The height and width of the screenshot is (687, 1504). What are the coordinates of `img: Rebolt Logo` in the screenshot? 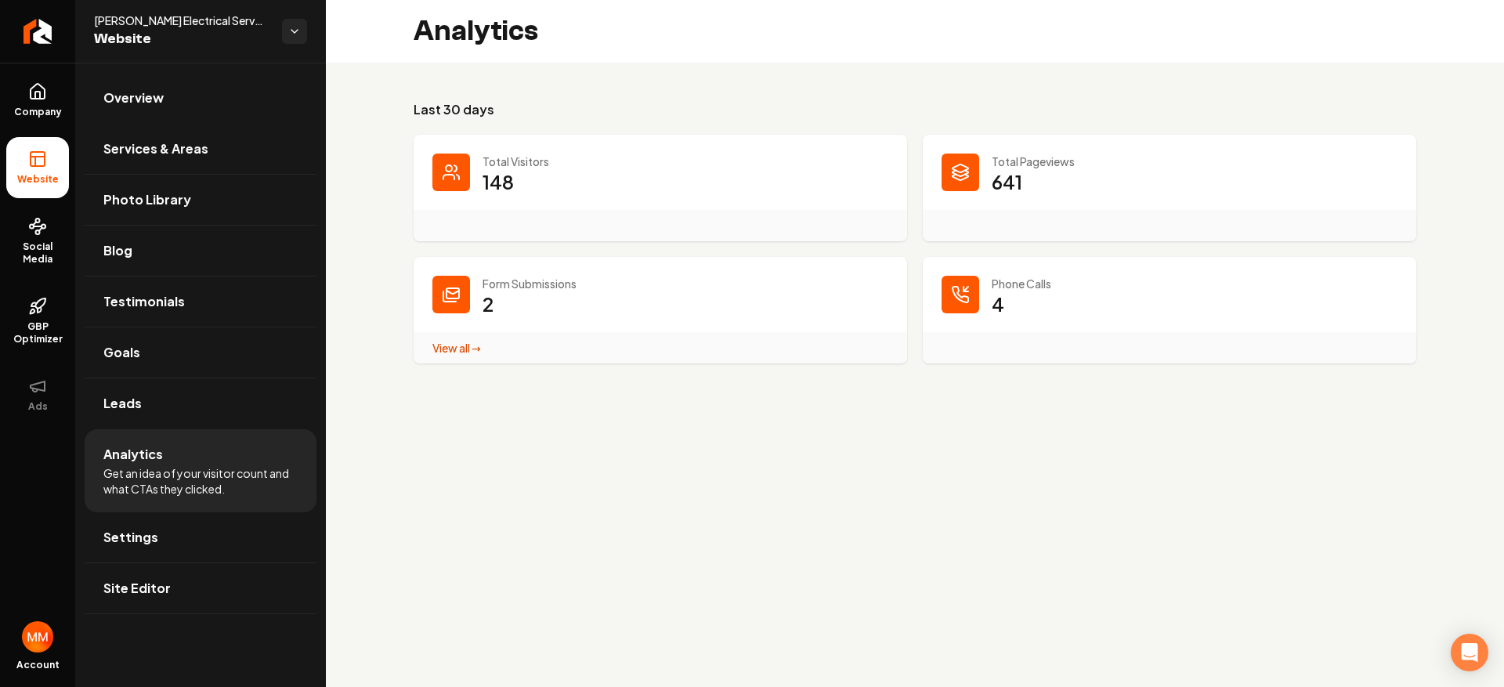 It's located at (38, 31).